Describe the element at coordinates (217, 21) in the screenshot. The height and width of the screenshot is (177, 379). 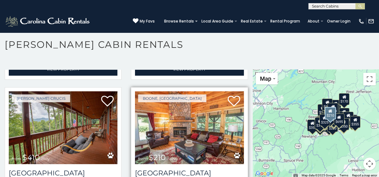
I see `a: Local Area Guide` at that location.